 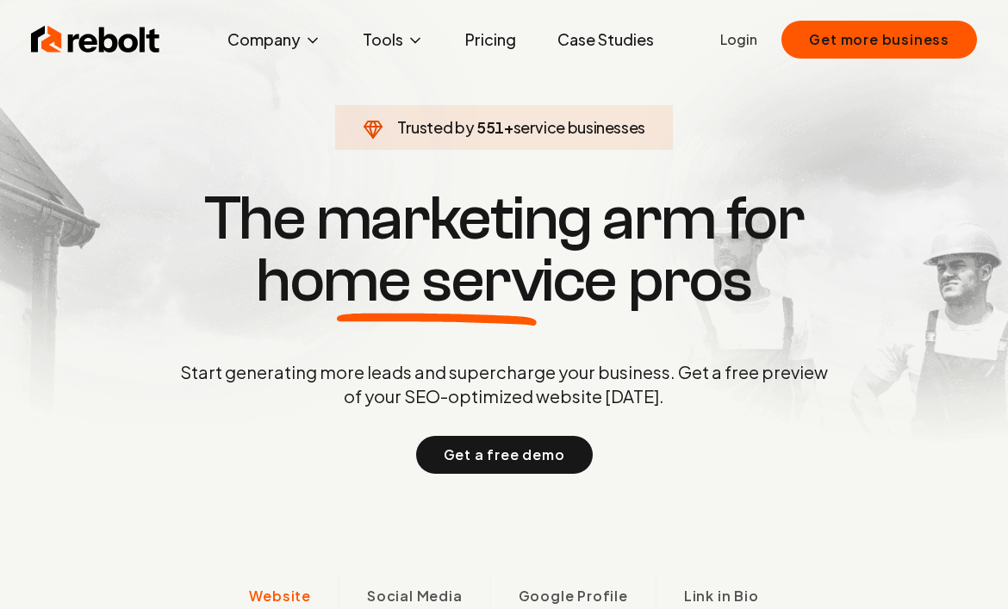 What do you see at coordinates (490, 40) in the screenshot?
I see `a: Pricing` at bounding box center [490, 40].